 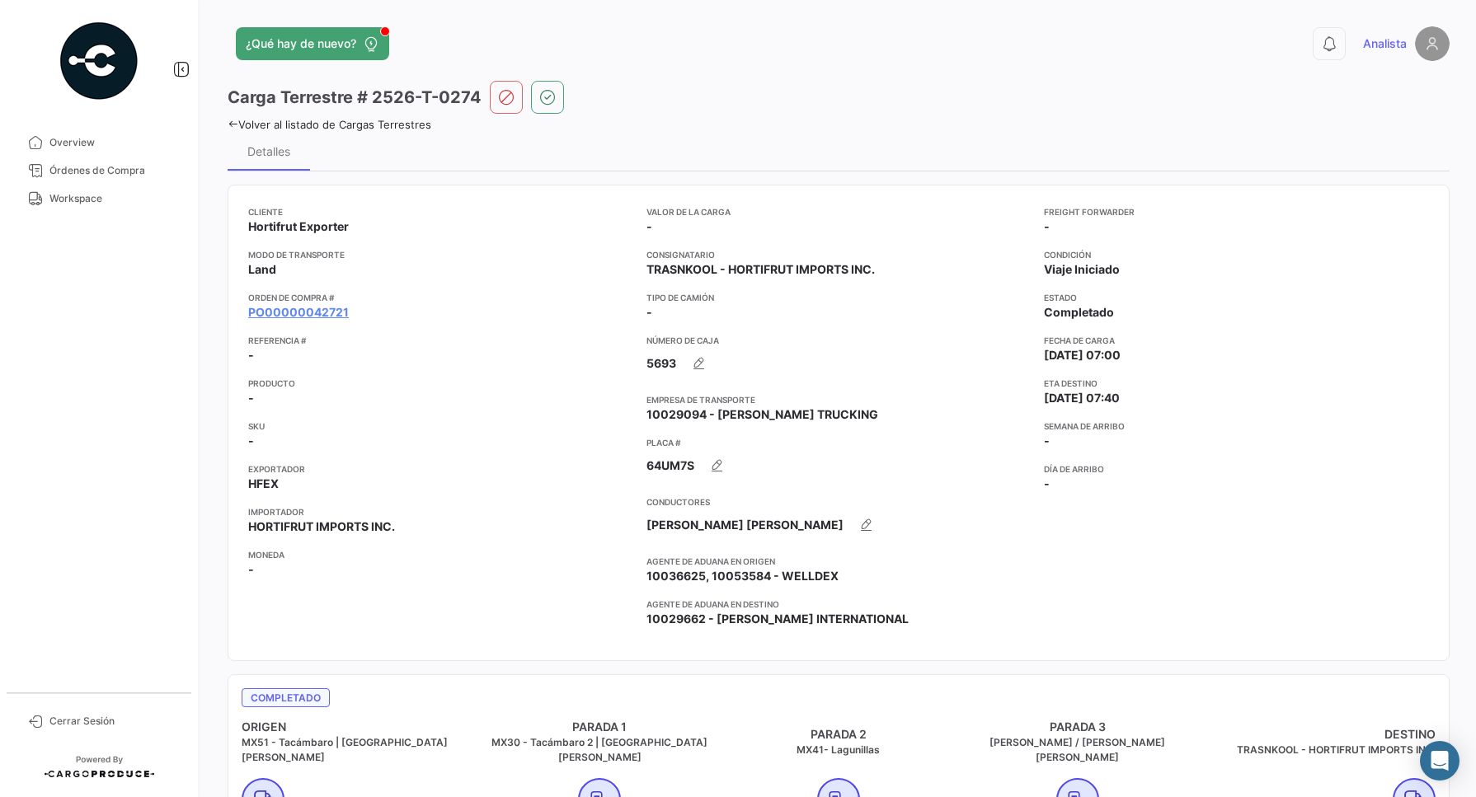 I want to click on h4: DESTINO, so click(x=1316, y=735).